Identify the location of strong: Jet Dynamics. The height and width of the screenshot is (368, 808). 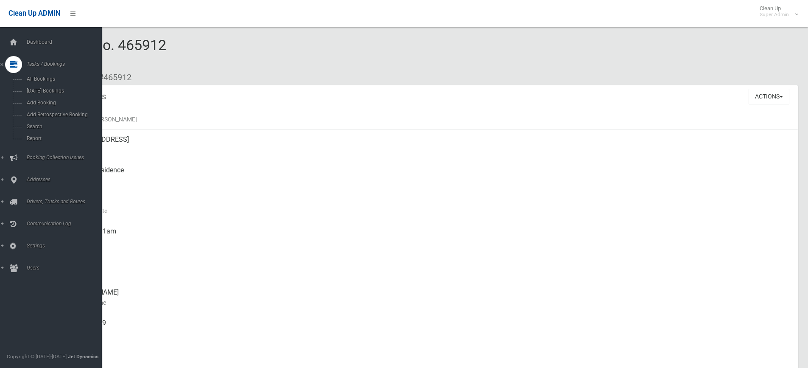
(83, 356).